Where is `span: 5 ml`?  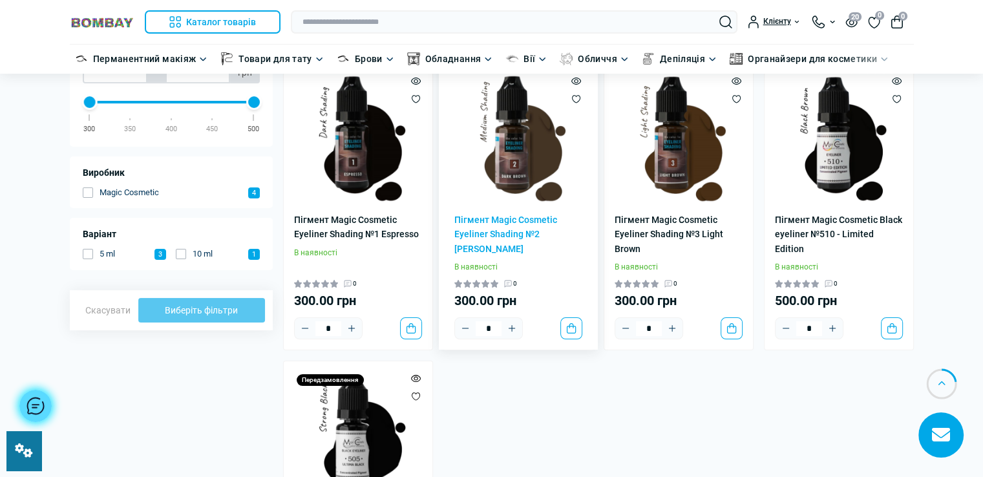
span: 5 ml is located at coordinates (107, 254).